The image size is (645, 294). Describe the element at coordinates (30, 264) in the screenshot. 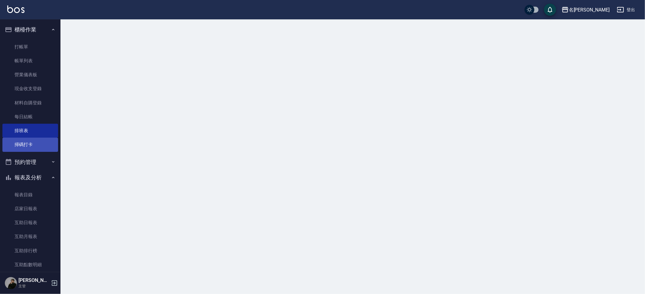

I see `a: 互助點數明細` at that location.